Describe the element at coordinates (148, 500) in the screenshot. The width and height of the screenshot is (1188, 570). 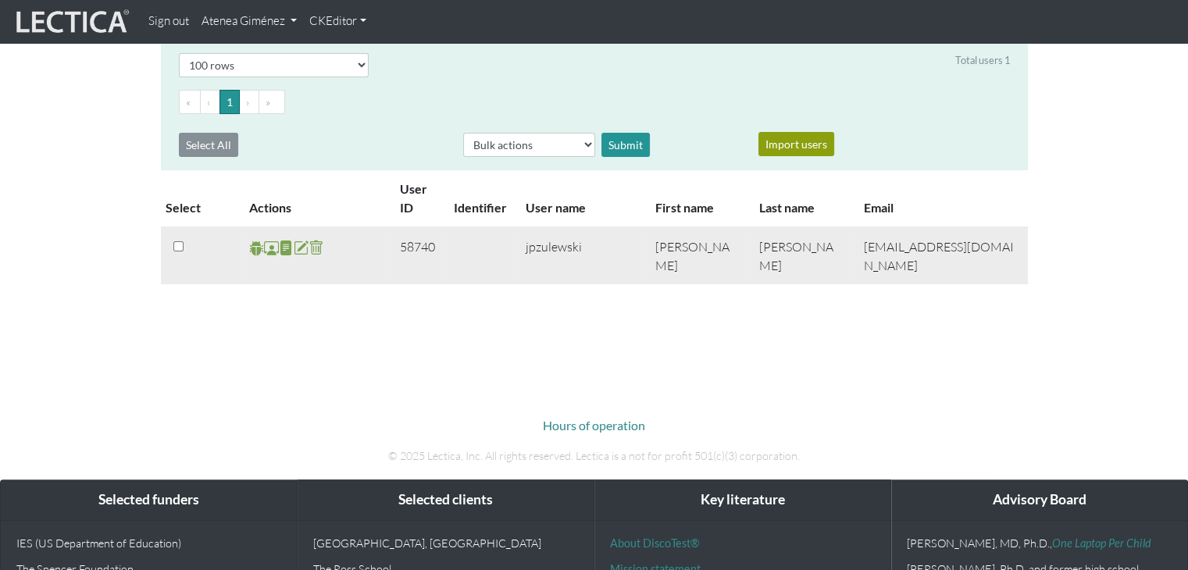
I see `div: Selected funders` at that location.